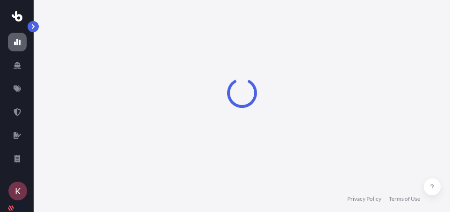 This screenshot has width=450, height=212. I want to click on p: Terms of Use, so click(405, 199).